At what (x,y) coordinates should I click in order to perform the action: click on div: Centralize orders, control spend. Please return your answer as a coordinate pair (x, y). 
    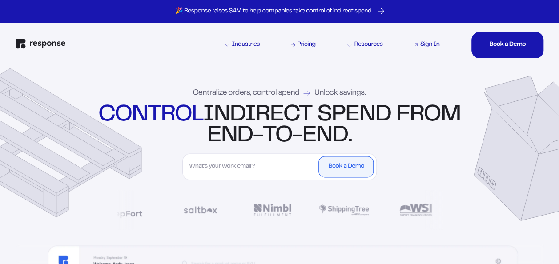
    Looking at the image, I should click on (279, 93).